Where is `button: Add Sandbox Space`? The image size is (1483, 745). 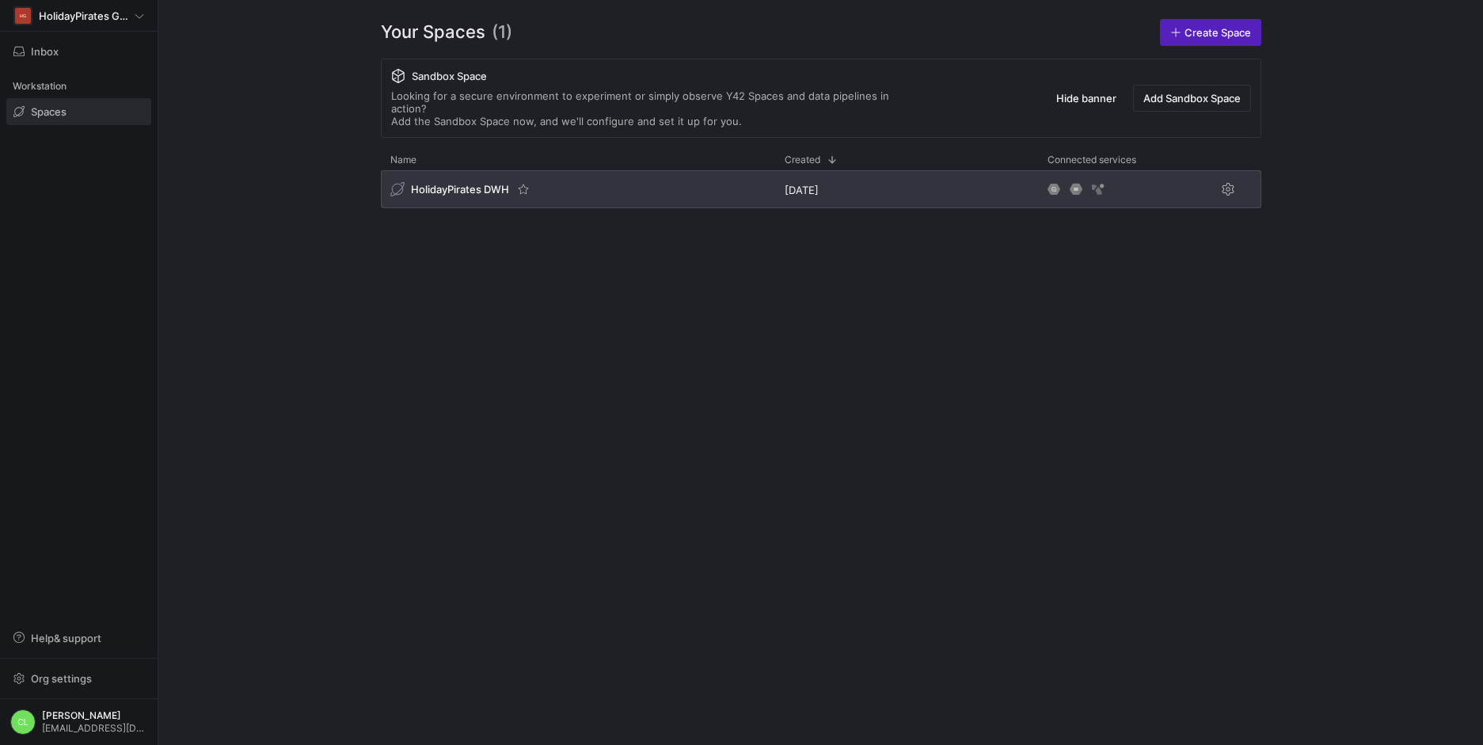
button: Add Sandbox Space is located at coordinates (1192, 98).